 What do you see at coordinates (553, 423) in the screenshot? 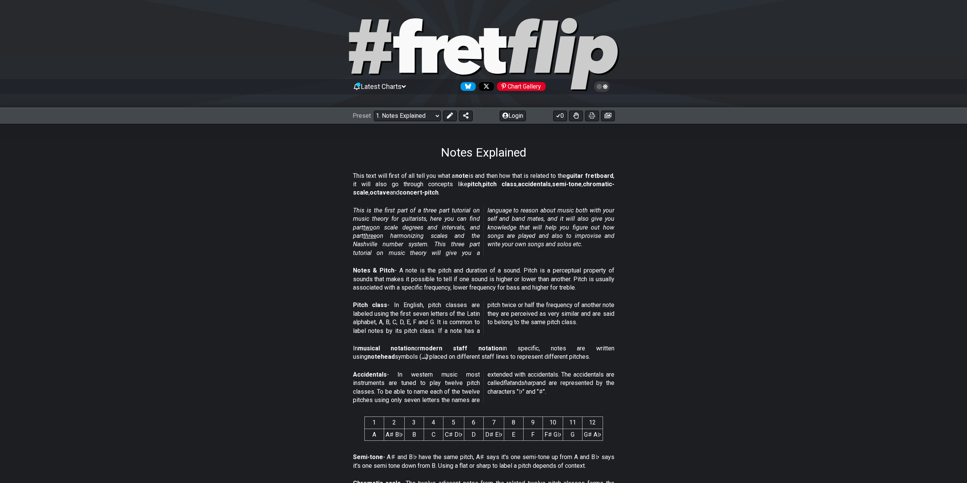
I see `th: 10` at bounding box center [553, 423].